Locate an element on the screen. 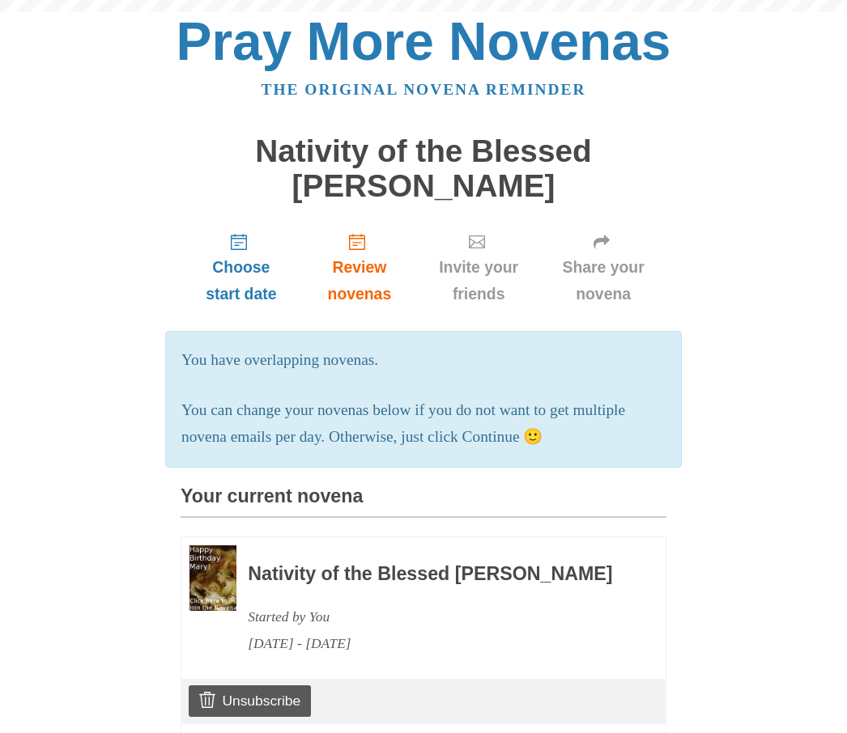 This screenshot has height=733, width=847. span: Share your novena is located at coordinates (603, 281).